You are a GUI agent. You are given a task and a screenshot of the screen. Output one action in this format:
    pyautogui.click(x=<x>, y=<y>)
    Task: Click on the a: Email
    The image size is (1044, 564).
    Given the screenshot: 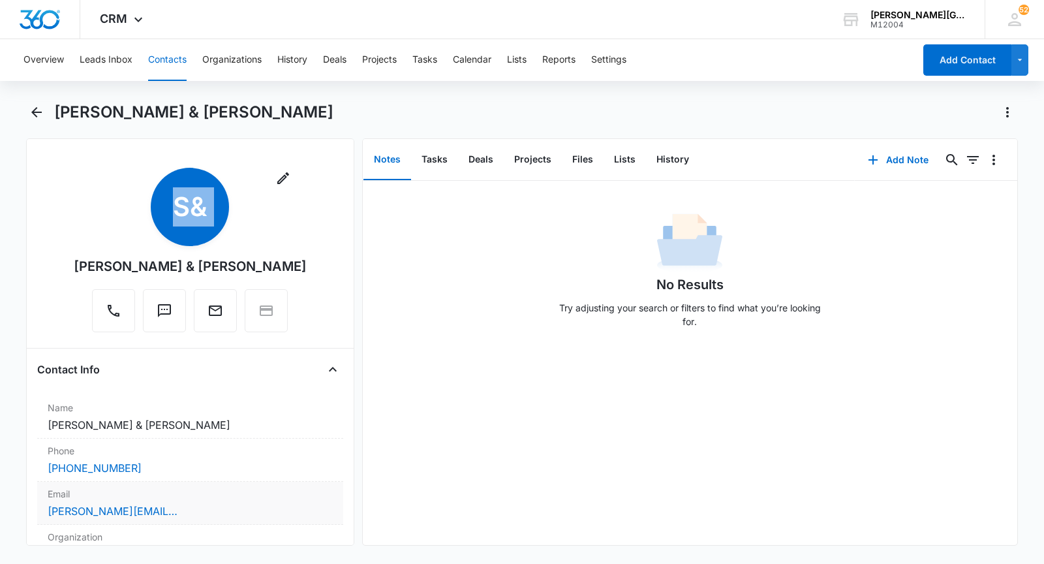 What is the action you would take?
    pyautogui.click(x=215, y=315)
    